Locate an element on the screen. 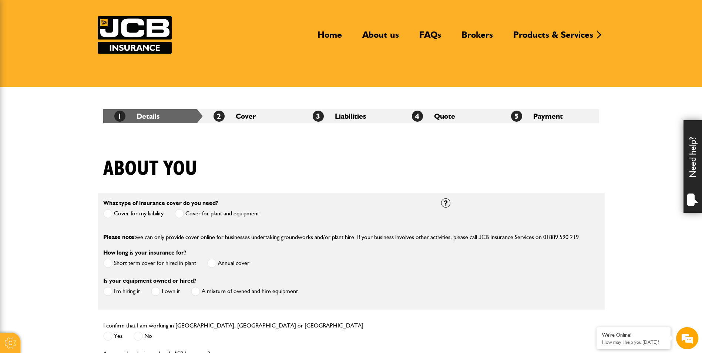  div: Need help? is located at coordinates (693, 167).